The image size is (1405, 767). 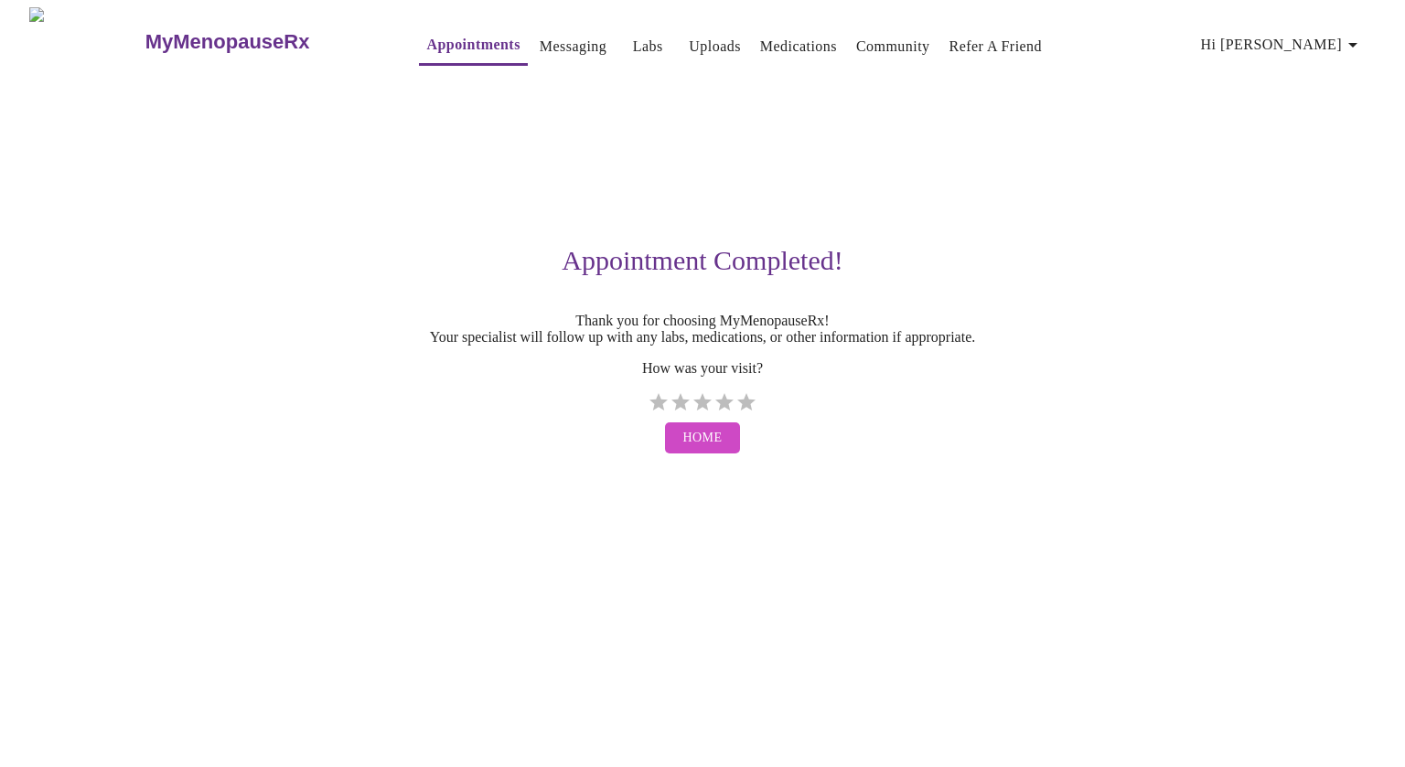 I want to click on span: Home, so click(x=703, y=438).